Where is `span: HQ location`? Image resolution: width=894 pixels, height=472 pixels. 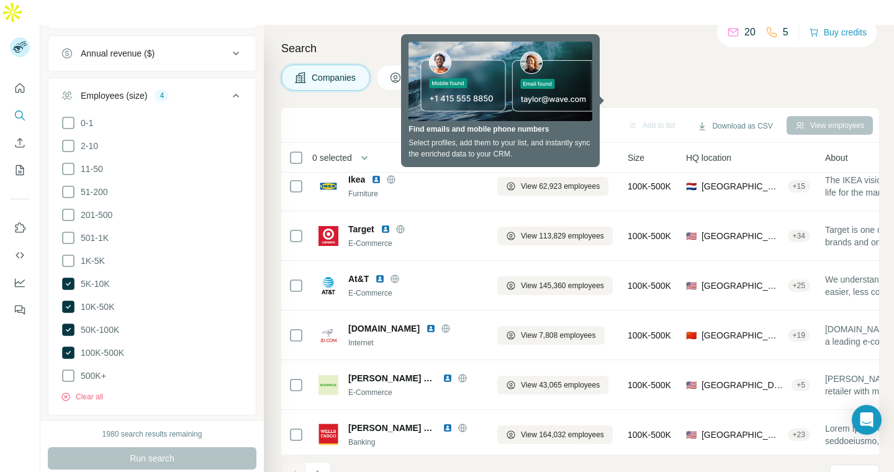 span: HQ location is located at coordinates (709, 158).